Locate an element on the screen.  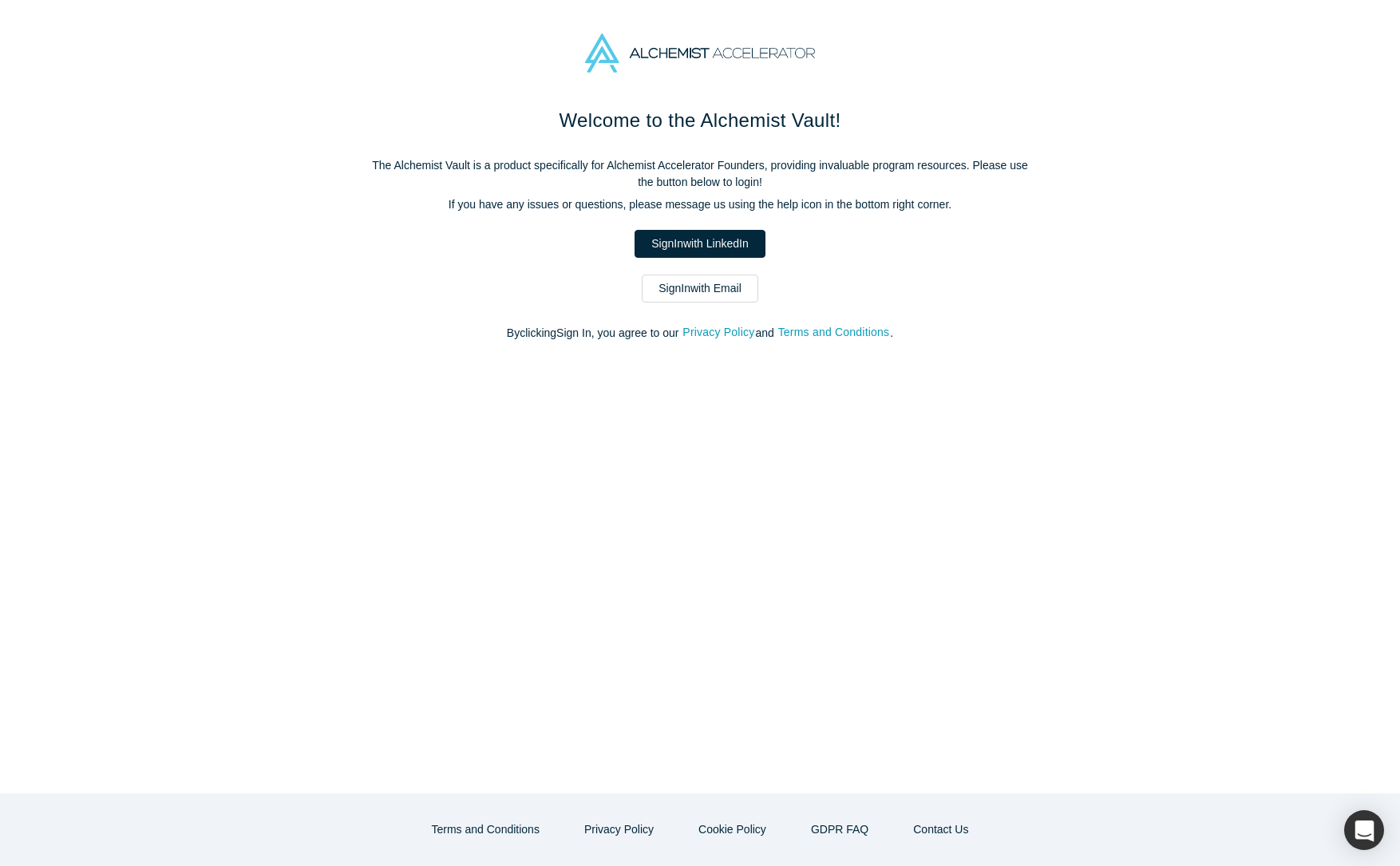
a: Contact Us is located at coordinates (940, 829).